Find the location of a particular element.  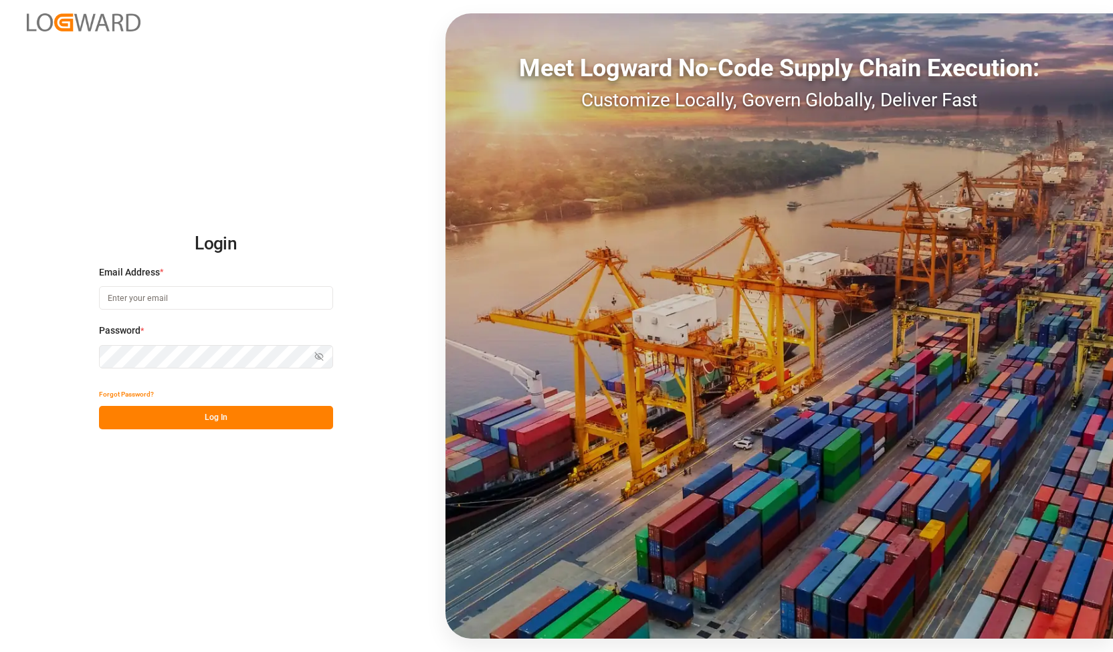

div: Meet Logward No-Code Supply Chain Execution: is located at coordinates (779, 68).